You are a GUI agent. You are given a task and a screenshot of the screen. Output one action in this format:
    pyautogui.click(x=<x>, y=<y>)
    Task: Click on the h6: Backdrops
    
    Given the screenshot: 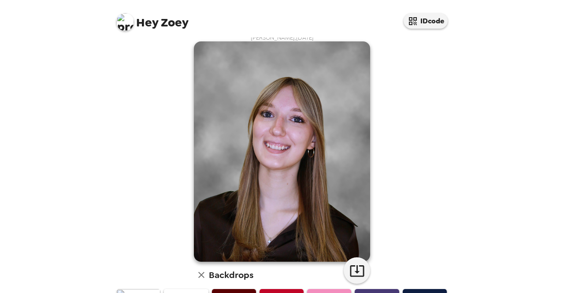 What is the action you would take?
    pyautogui.click(x=231, y=275)
    